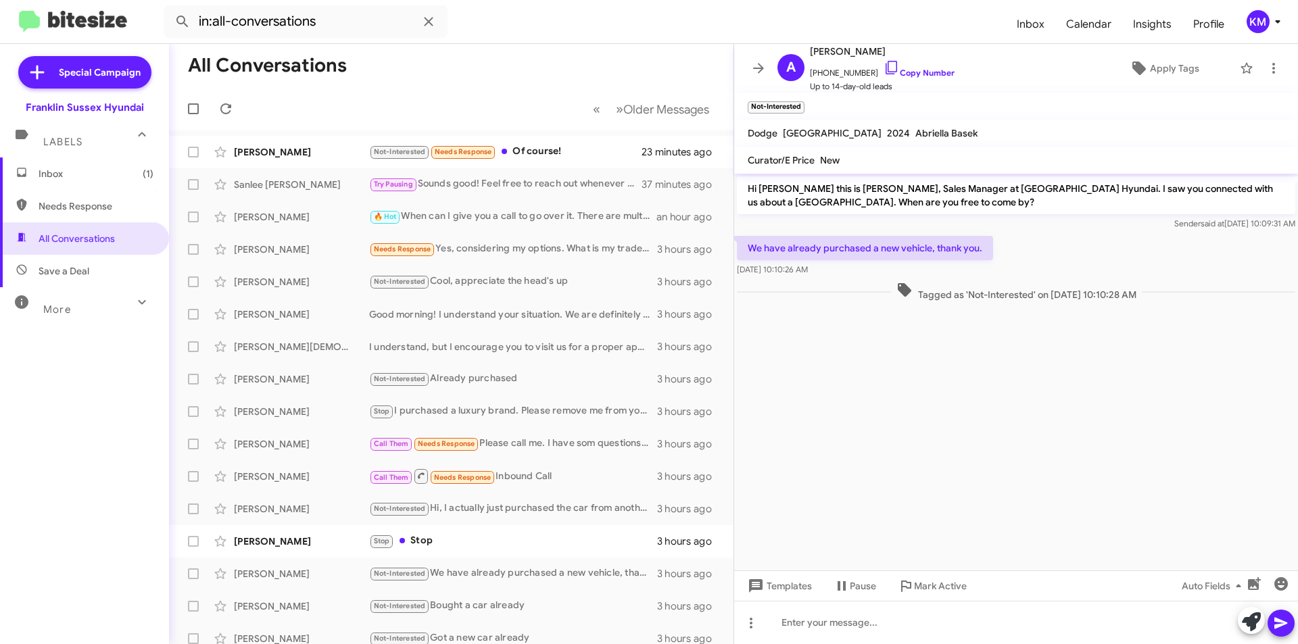 Image resolution: width=1298 pixels, height=644 pixels. I want to click on button: Pause, so click(855, 586).